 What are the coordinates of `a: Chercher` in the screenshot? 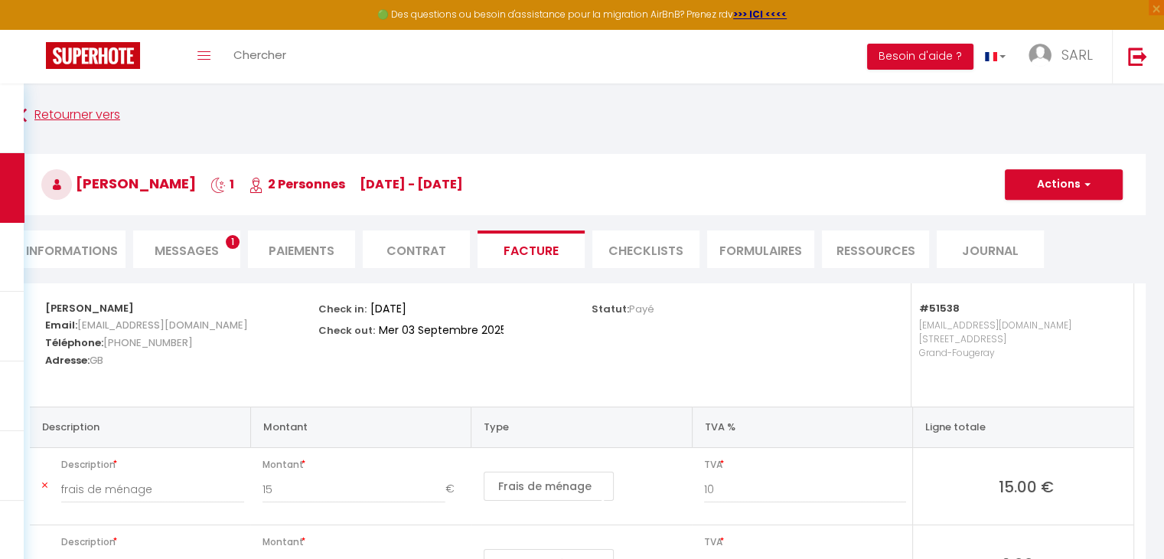 It's located at (260, 57).